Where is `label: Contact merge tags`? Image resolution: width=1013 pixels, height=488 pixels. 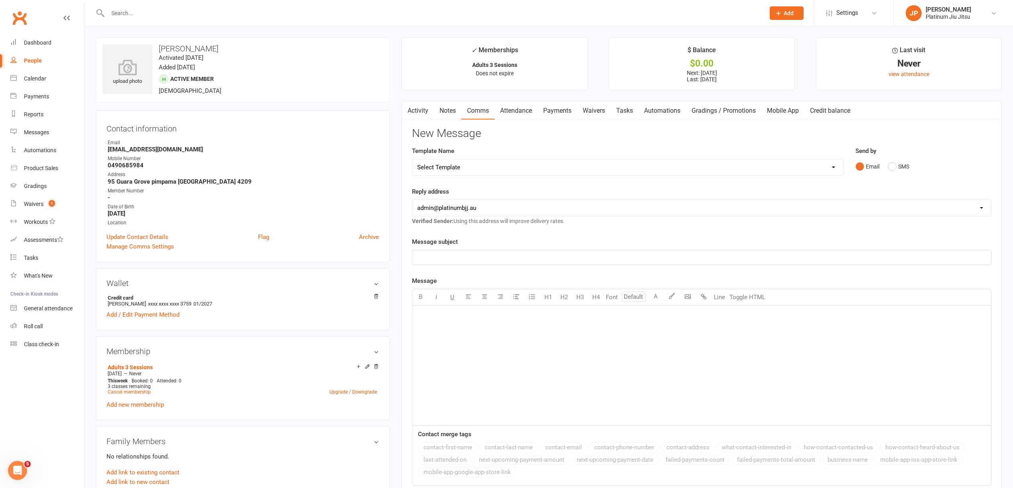 label: Contact merge tags is located at coordinates (445, 435).